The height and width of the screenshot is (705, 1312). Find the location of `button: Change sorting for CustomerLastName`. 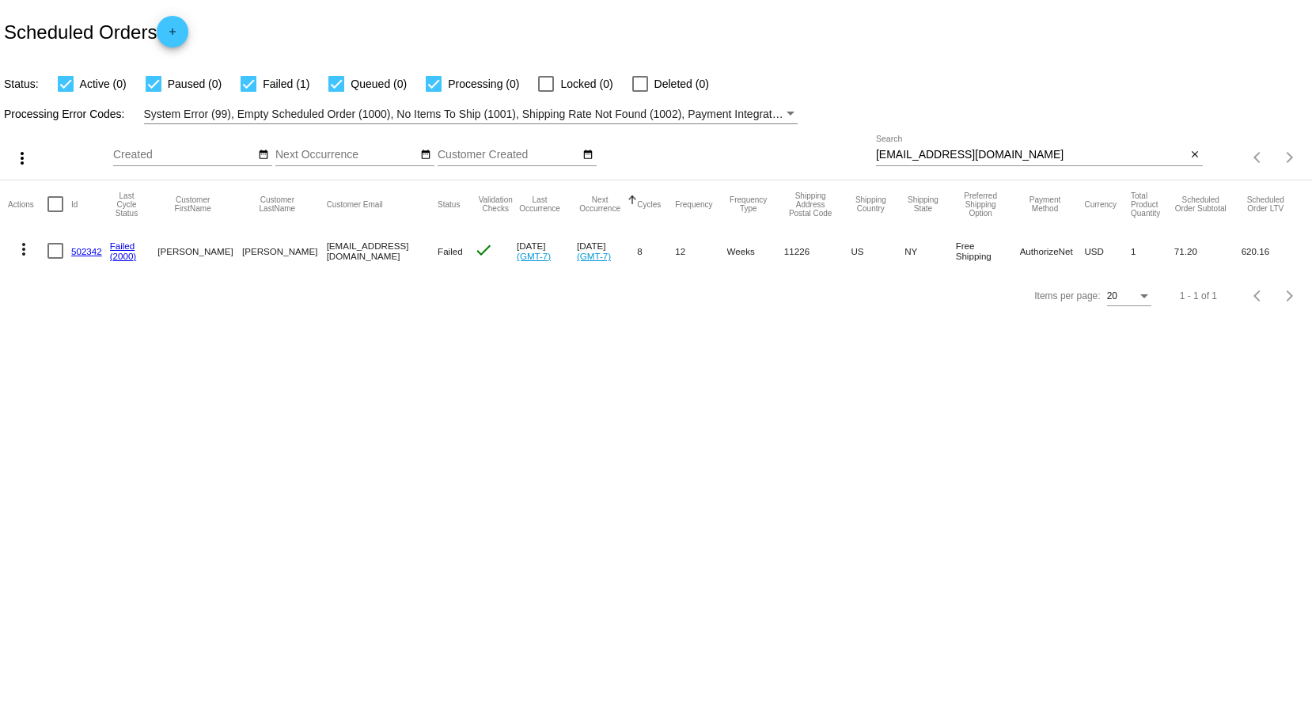

button: Change sorting for CustomerLastName is located at coordinates (277, 204).